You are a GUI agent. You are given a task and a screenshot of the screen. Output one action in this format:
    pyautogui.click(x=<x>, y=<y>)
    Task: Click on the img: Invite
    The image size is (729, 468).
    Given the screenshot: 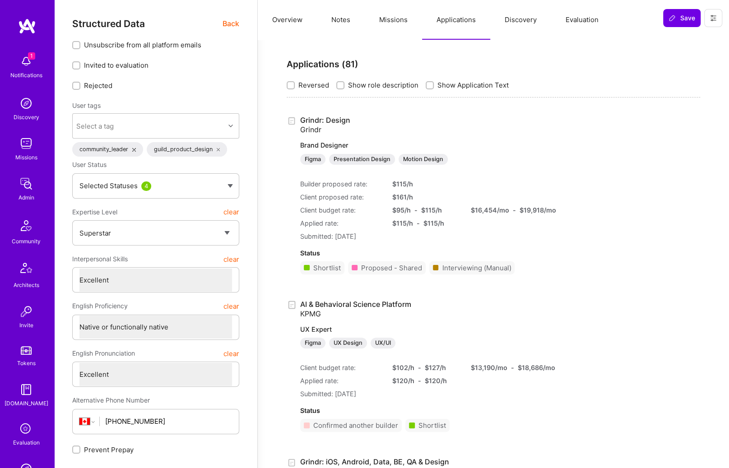 What is the action you would take?
    pyautogui.click(x=26, y=311)
    